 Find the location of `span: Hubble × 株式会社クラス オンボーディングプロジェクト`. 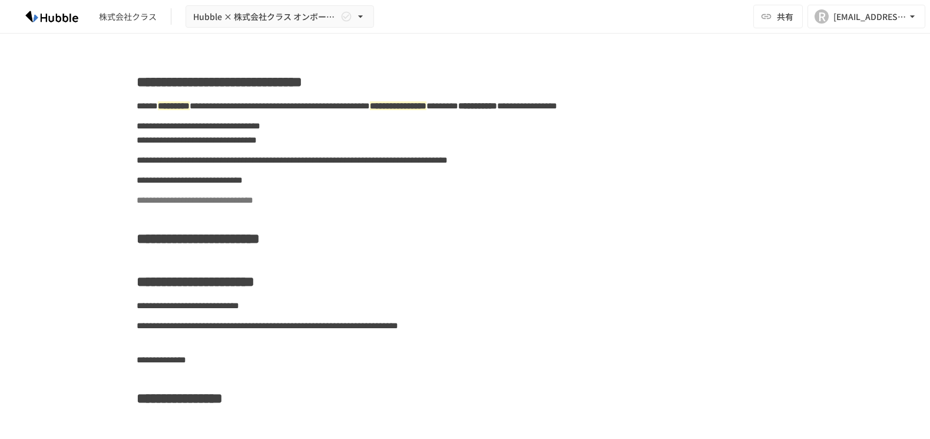

span: Hubble × 株式会社クラス オンボーディングプロジェクト is located at coordinates (266, 16).